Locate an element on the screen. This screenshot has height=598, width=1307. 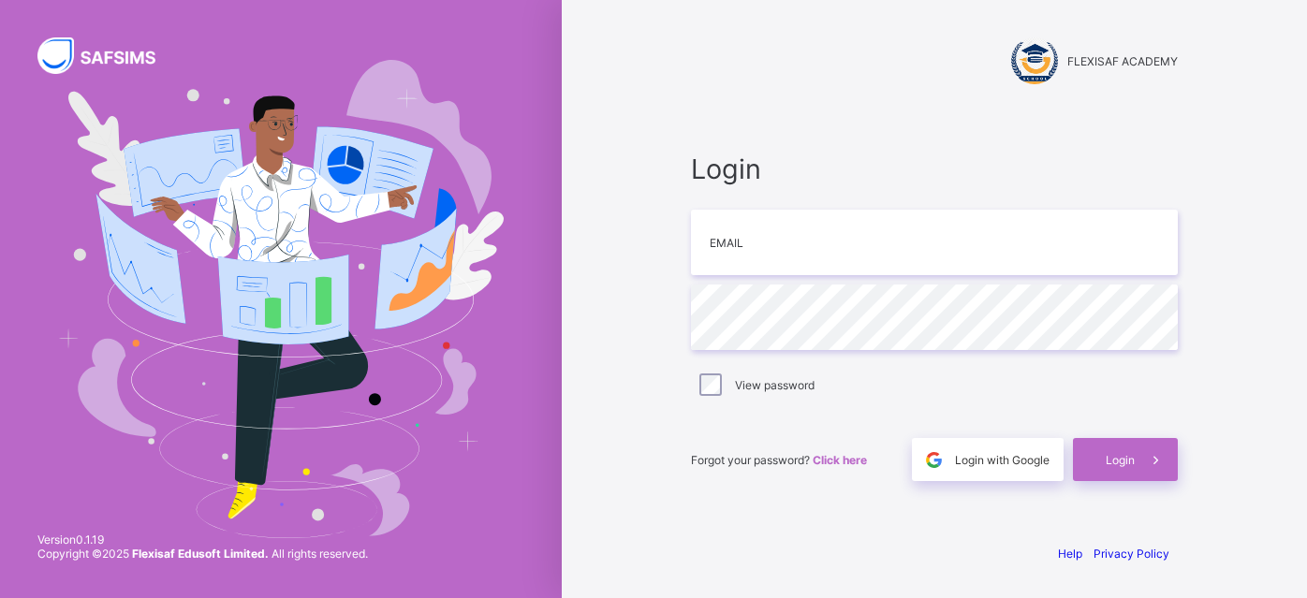
span: Click here is located at coordinates (840, 460).